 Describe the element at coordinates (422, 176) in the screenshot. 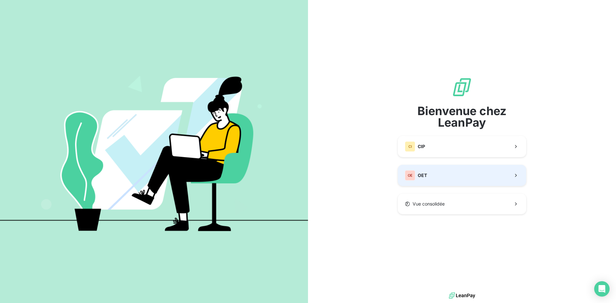

I see `span: OET` at that location.